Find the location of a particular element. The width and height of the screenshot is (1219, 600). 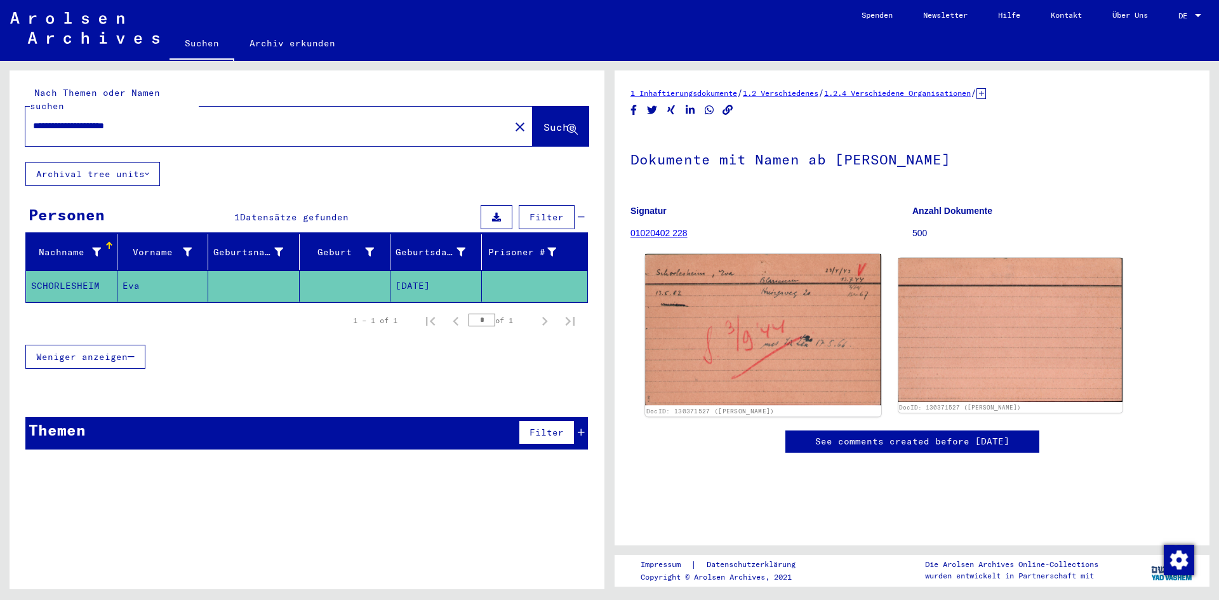

mat-cell: SCHORLESHEIM is located at coordinates (72, 286).